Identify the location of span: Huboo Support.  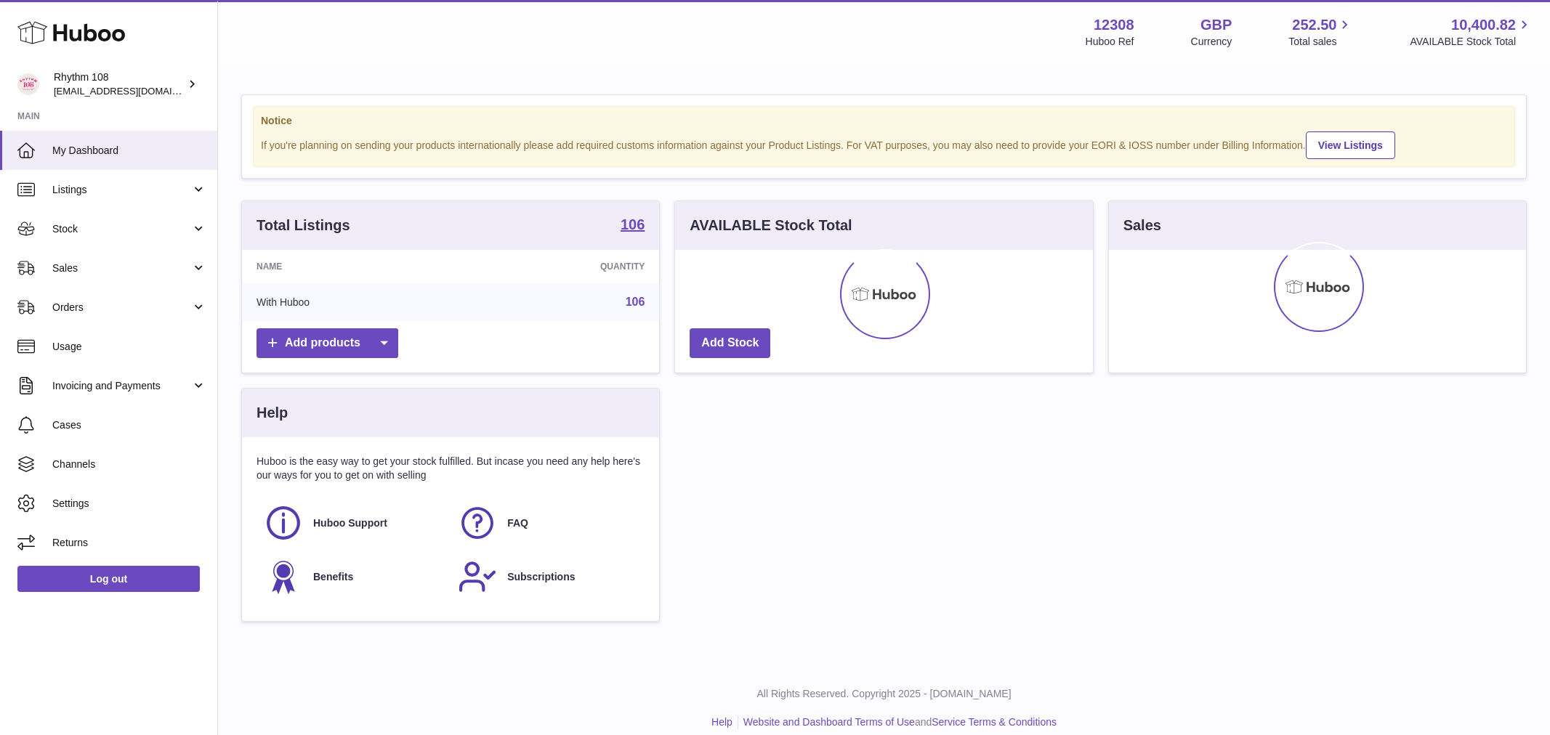
(350, 523).